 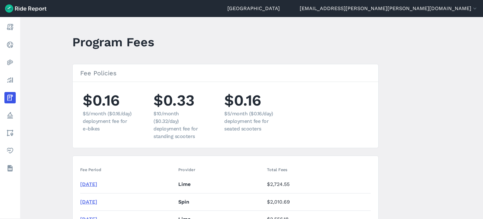 What do you see at coordinates (10, 168) in the screenshot?
I see `a: Datasets` at bounding box center [10, 168].